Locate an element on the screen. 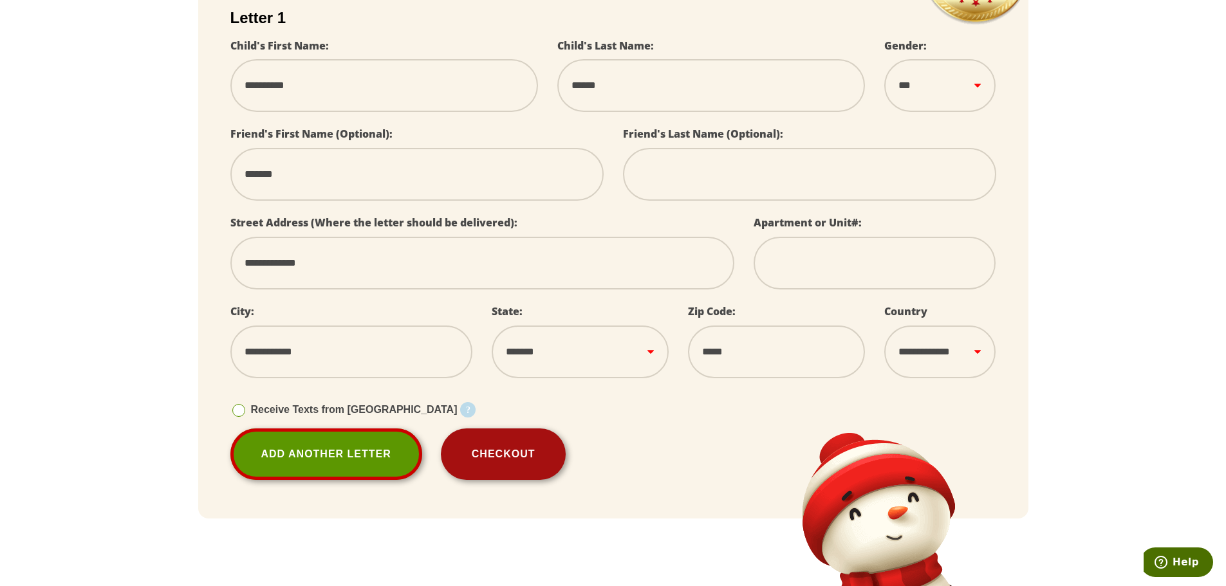 This screenshot has height=586, width=1226. a: Add Another Letter is located at coordinates (326, 454).